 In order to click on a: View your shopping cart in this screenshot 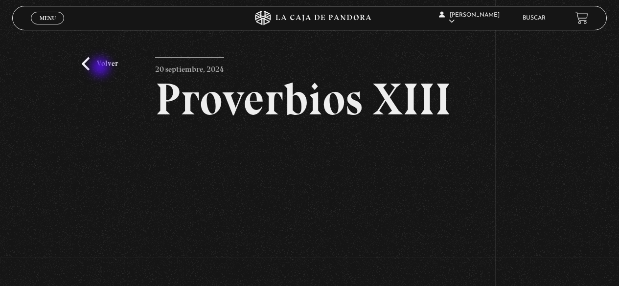, I will do `click(581, 18)`.